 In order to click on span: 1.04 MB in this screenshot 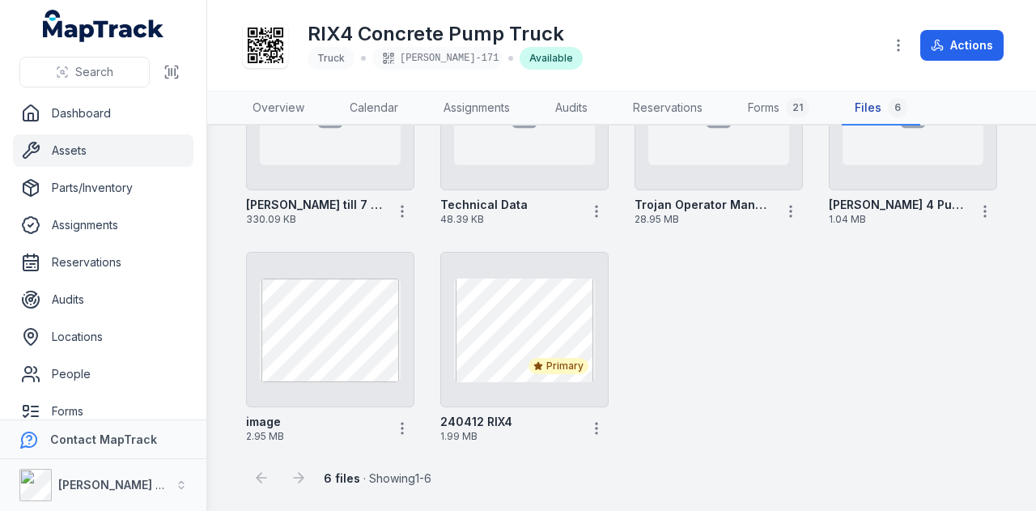, I will do `click(898, 219)`.